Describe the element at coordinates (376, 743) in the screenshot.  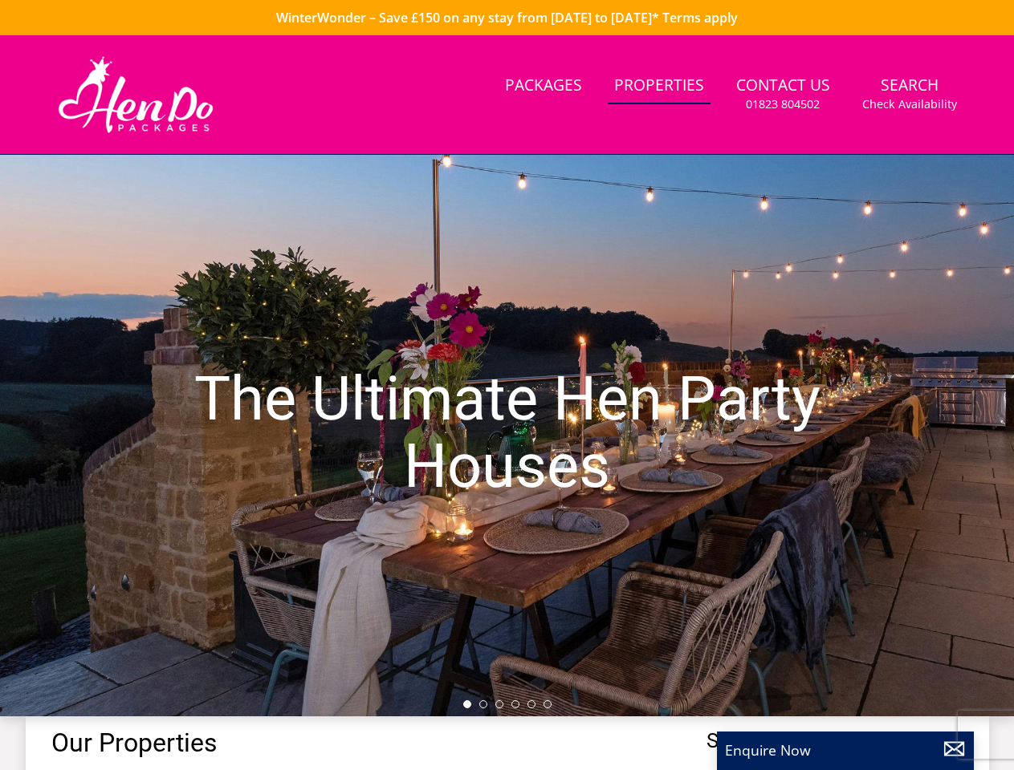
I see `h1: Our Properties` at that location.